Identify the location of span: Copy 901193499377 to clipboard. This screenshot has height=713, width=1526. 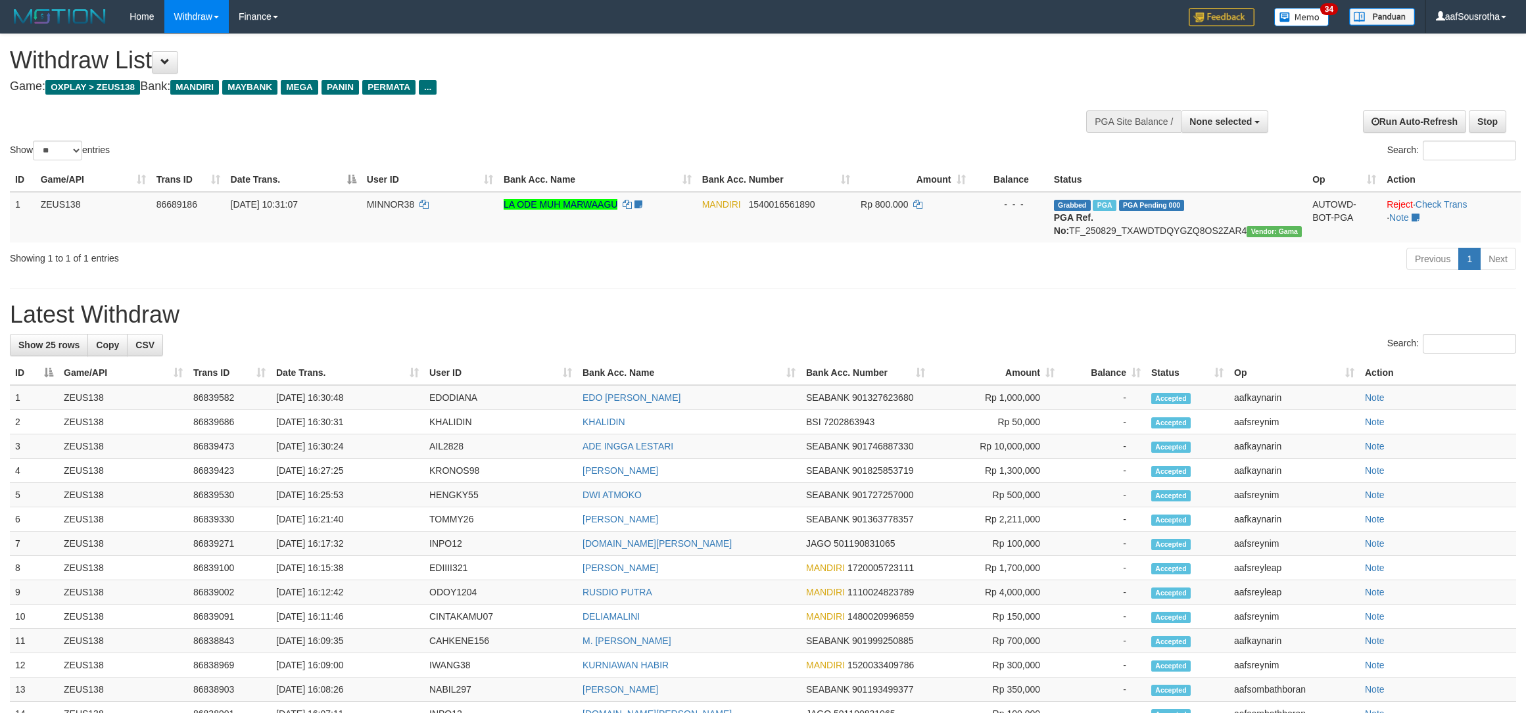
(882, 690).